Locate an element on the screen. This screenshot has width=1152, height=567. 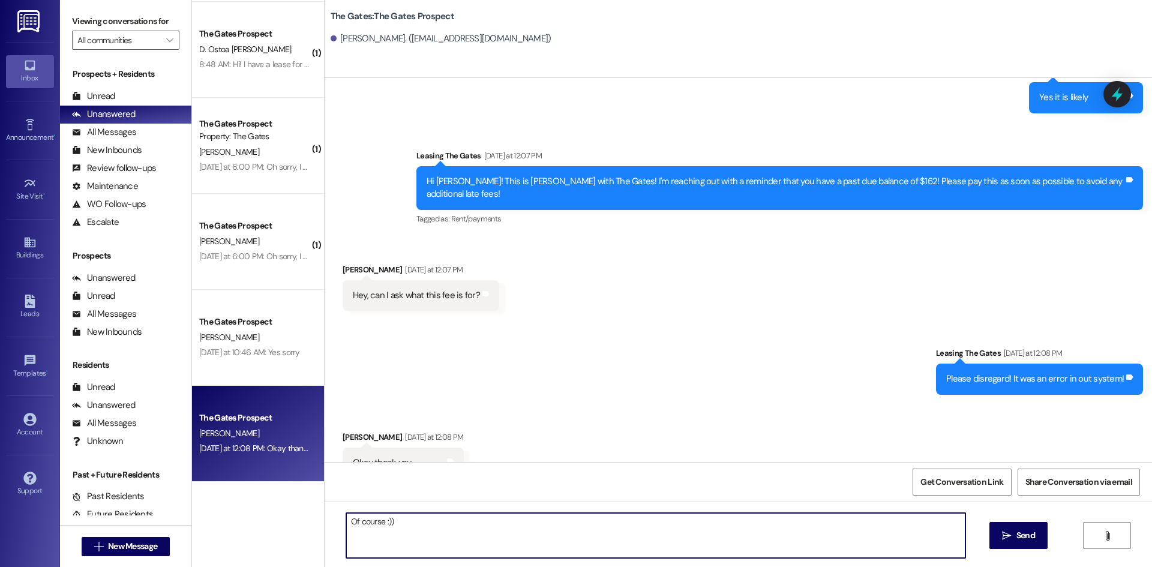
button: Share Conversation via email is located at coordinates (1079, 482).